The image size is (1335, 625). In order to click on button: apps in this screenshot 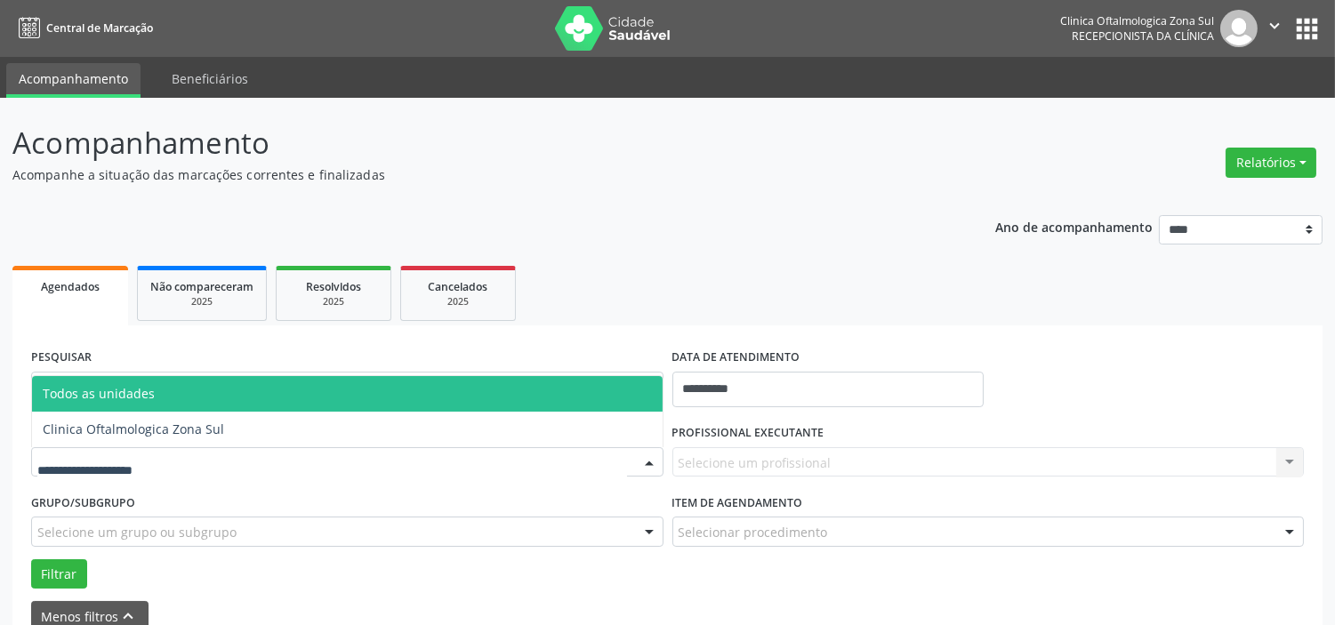, I will do `click(1307, 28)`.